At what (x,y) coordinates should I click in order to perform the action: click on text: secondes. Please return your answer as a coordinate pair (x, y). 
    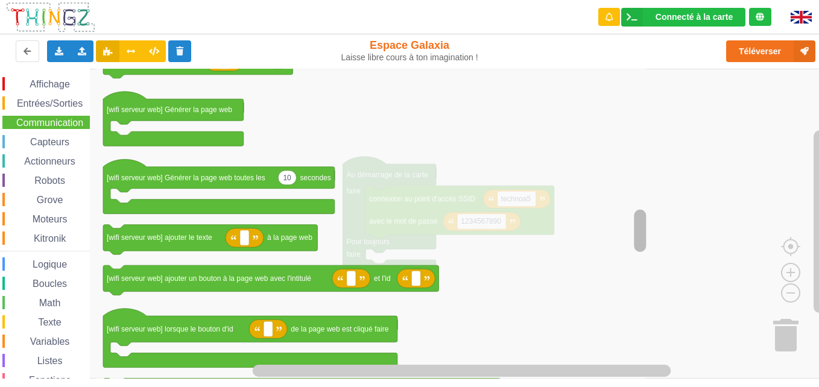
    Looking at the image, I should click on (315, 178).